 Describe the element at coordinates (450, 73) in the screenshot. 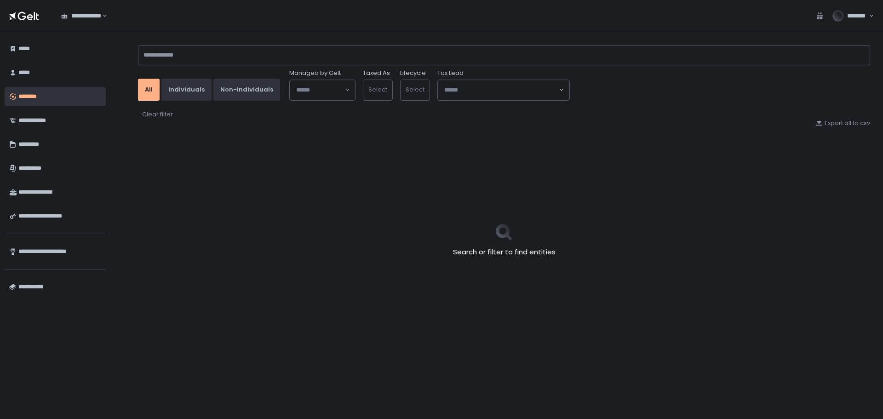

I see `span: Tax Lead` at that location.